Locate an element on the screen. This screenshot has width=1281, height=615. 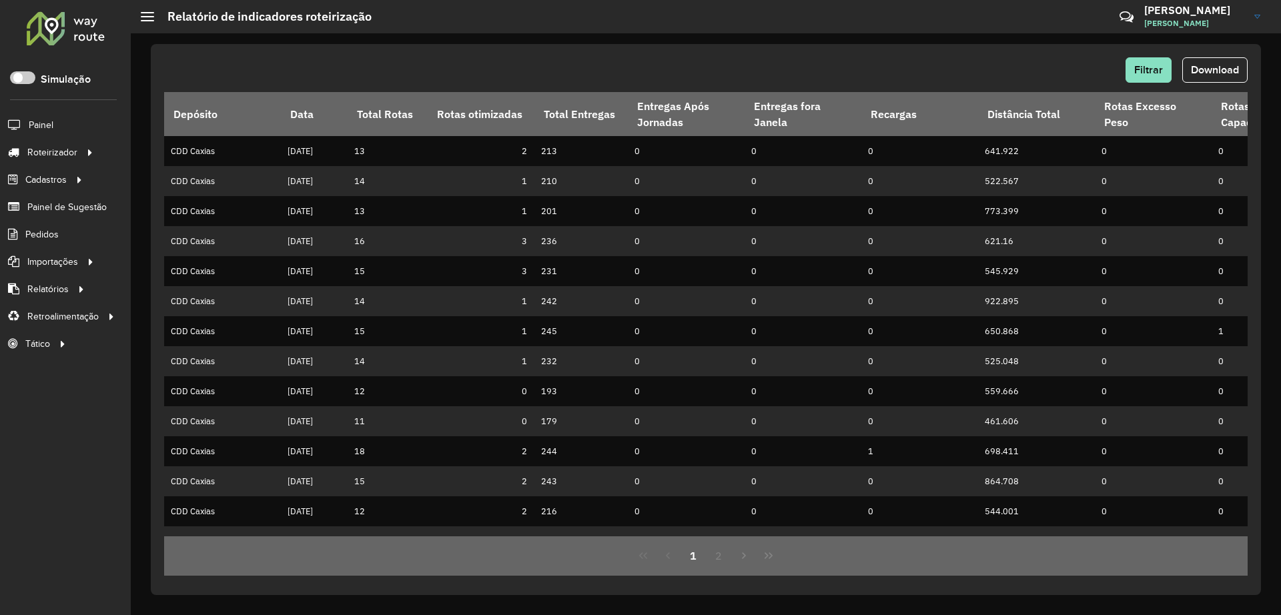
span: Cadastros is located at coordinates (46, 180).